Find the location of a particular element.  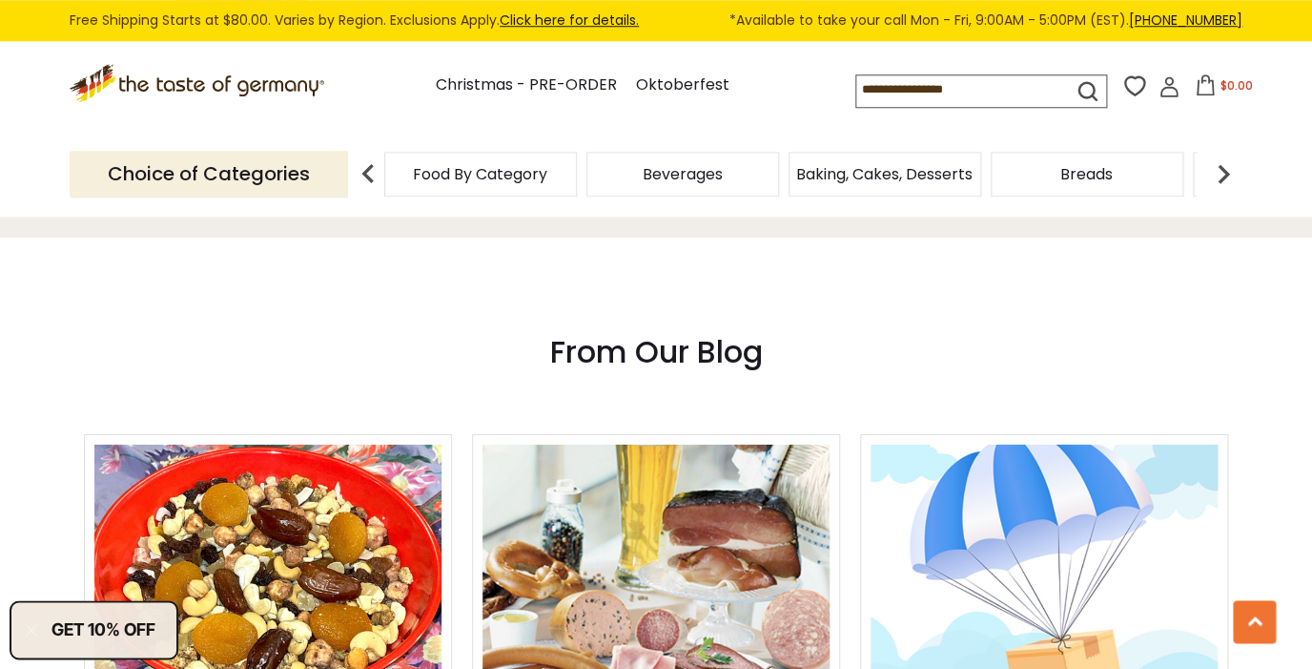

span: Breads is located at coordinates (1086, 174).